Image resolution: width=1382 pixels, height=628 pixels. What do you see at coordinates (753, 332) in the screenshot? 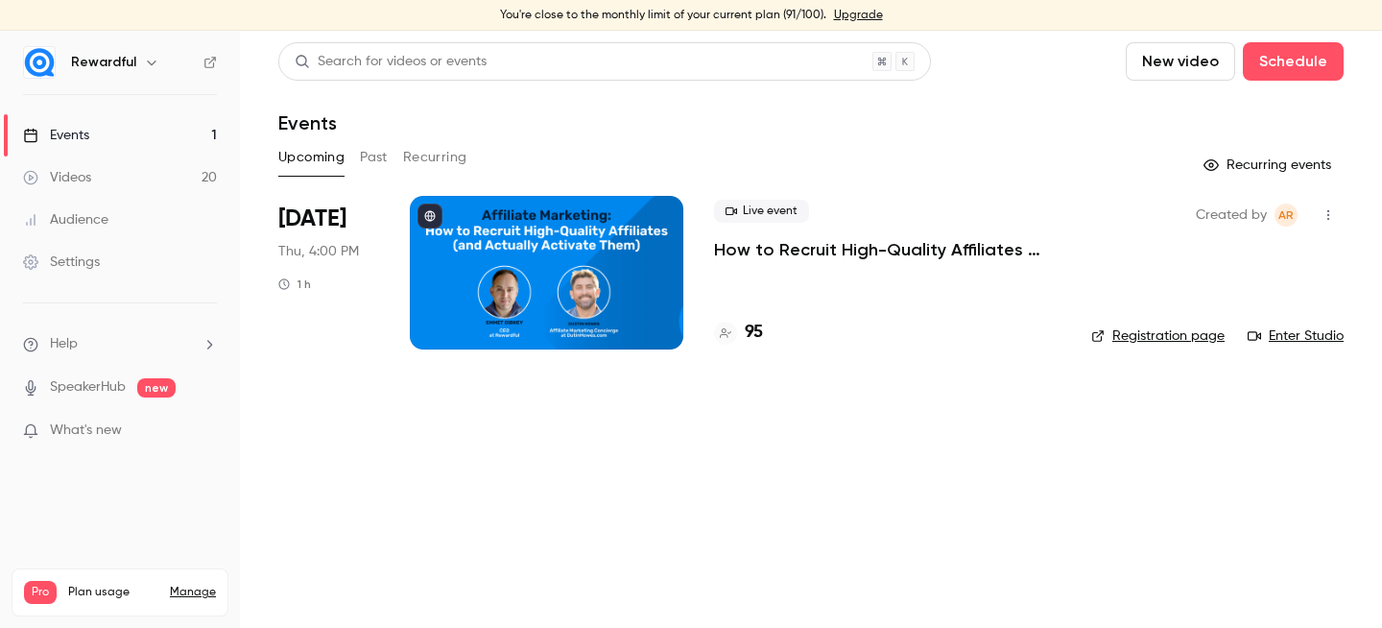
I see `h4: 95` at bounding box center [753, 332].